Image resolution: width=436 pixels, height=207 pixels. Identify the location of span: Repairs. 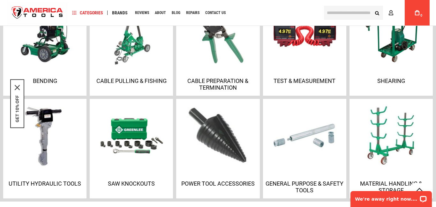
(193, 13).